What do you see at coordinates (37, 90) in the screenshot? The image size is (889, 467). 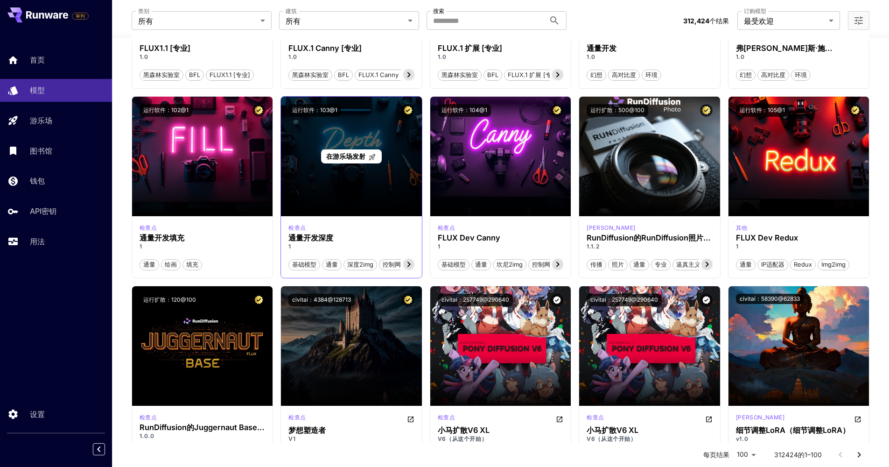 I see `p: 模型` at bounding box center [37, 90].